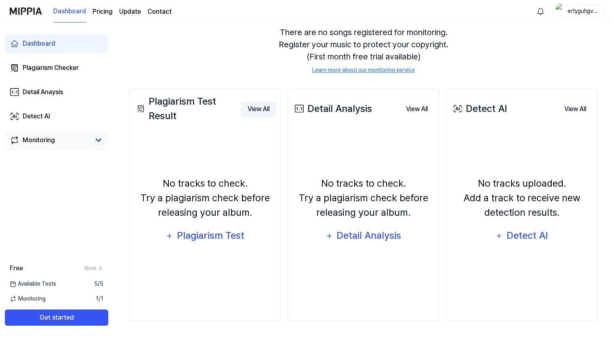 This screenshot has width=614, height=337. I want to click on button: Plagiarism Test, so click(205, 236).